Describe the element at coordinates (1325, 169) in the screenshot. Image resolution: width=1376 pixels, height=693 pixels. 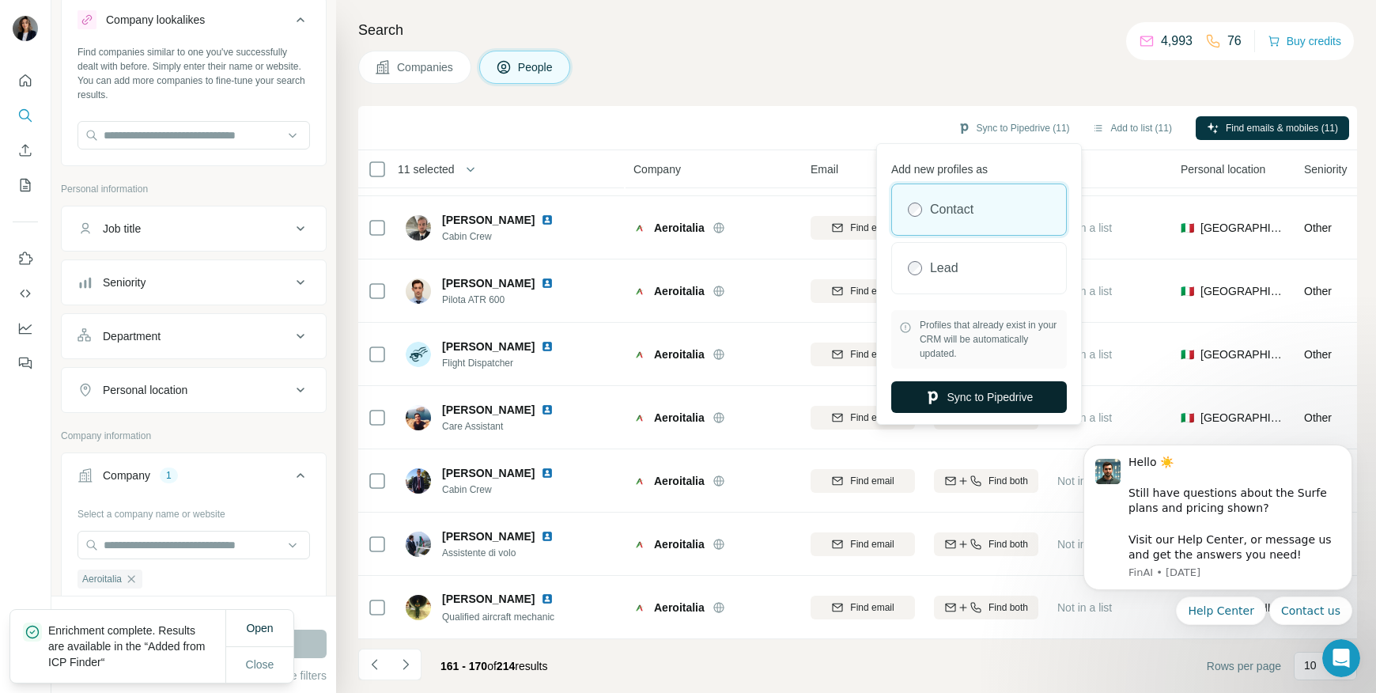
I see `span: Seniority` at that location.